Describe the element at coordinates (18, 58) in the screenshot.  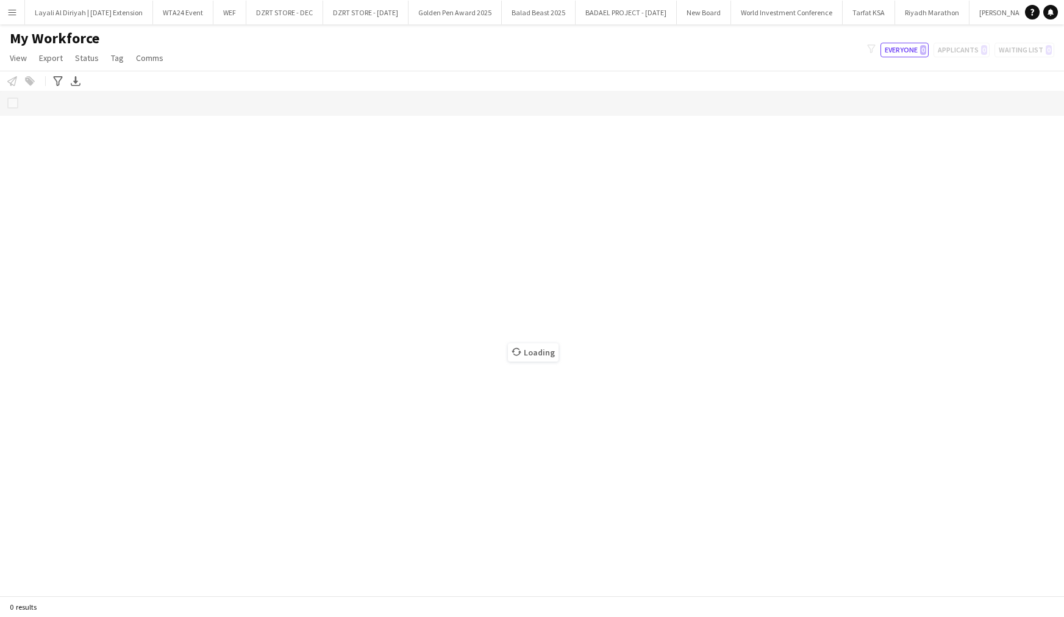
I see `span: View` at that location.